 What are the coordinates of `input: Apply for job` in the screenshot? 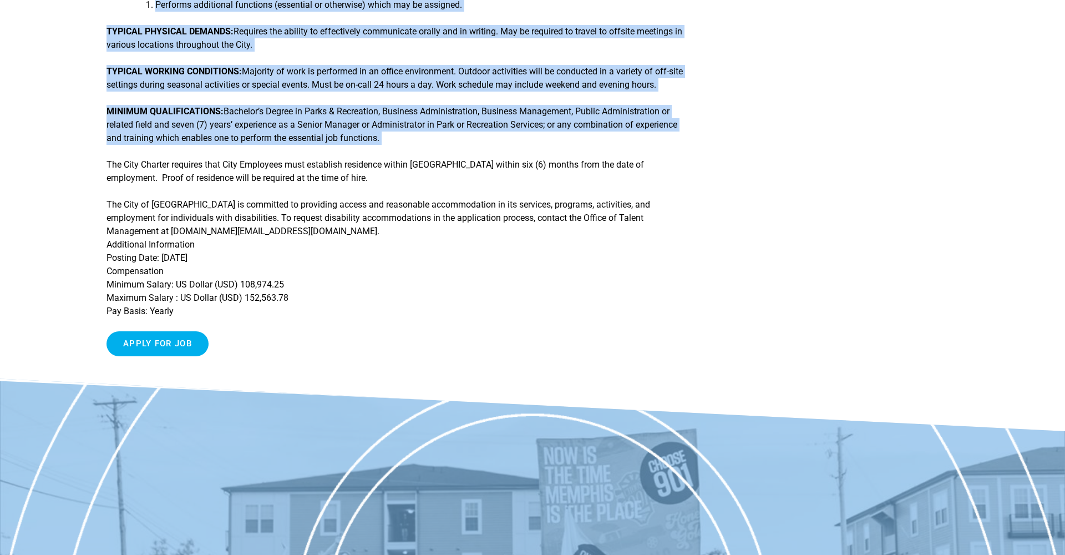 It's located at (158, 343).